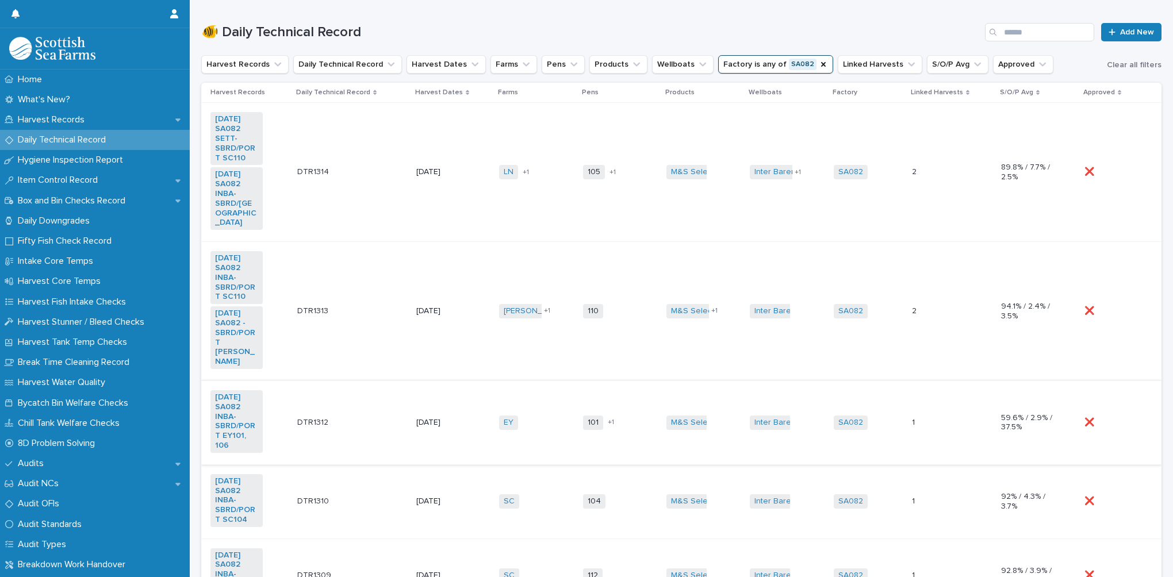 The image size is (1173, 577). Describe the element at coordinates (1017, 93) in the screenshot. I see `p: S/O/P Avg` at that location.